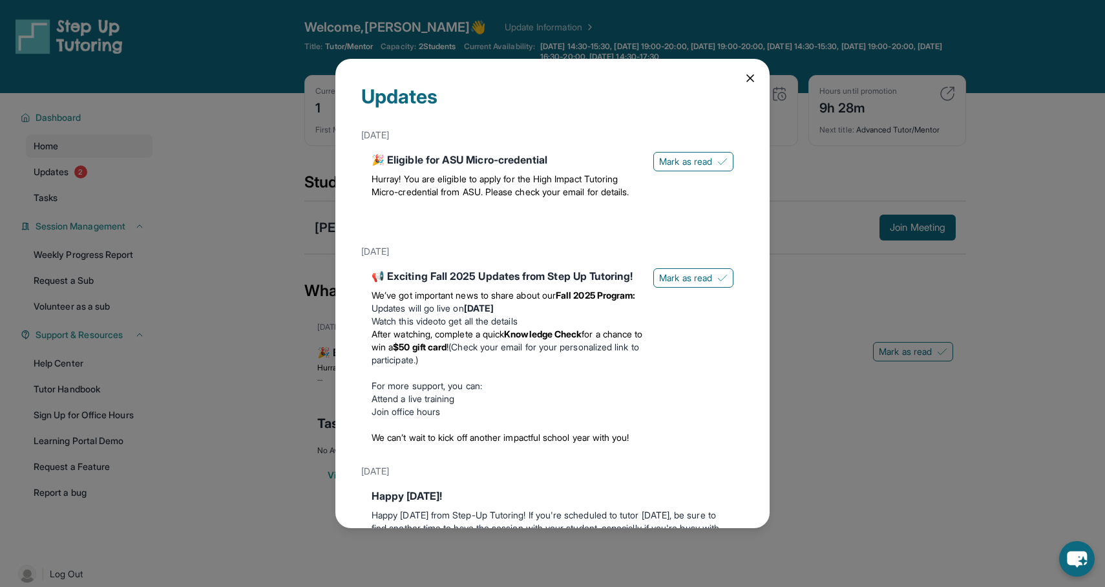 This screenshot has width=1105, height=587. Describe the element at coordinates (543, 334) in the screenshot. I see `strong: Knowledge Check` at that location.